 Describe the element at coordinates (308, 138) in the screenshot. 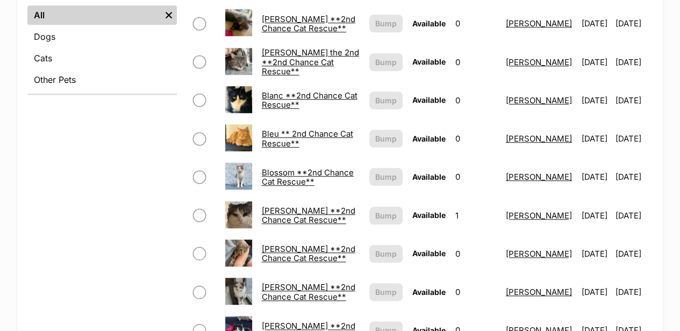

I see `a: Bleu ** 2nd Chance Cat Rescue**` at that location.